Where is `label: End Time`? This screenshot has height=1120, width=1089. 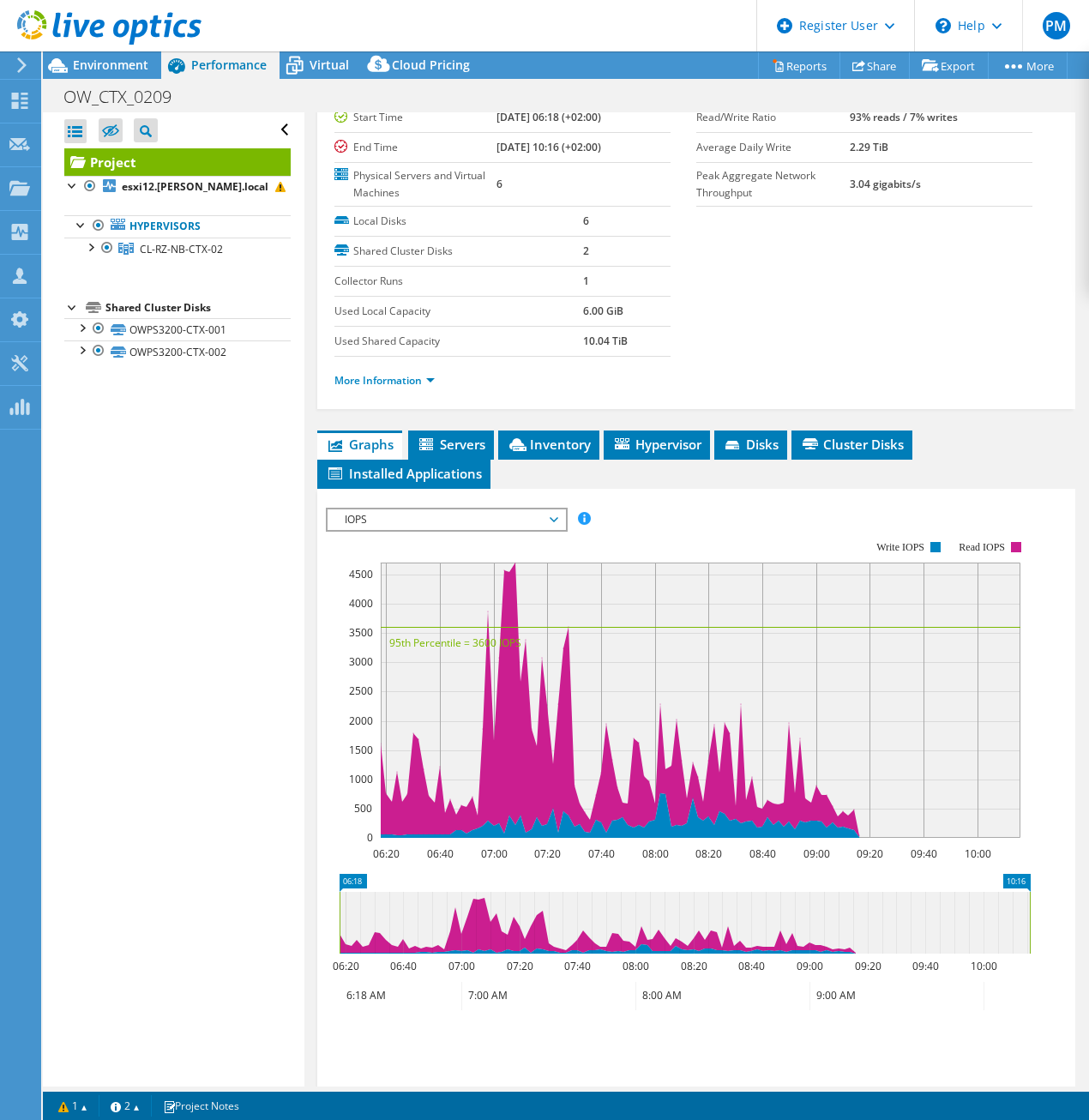
label: End Time is located at coordinates (415, 147).